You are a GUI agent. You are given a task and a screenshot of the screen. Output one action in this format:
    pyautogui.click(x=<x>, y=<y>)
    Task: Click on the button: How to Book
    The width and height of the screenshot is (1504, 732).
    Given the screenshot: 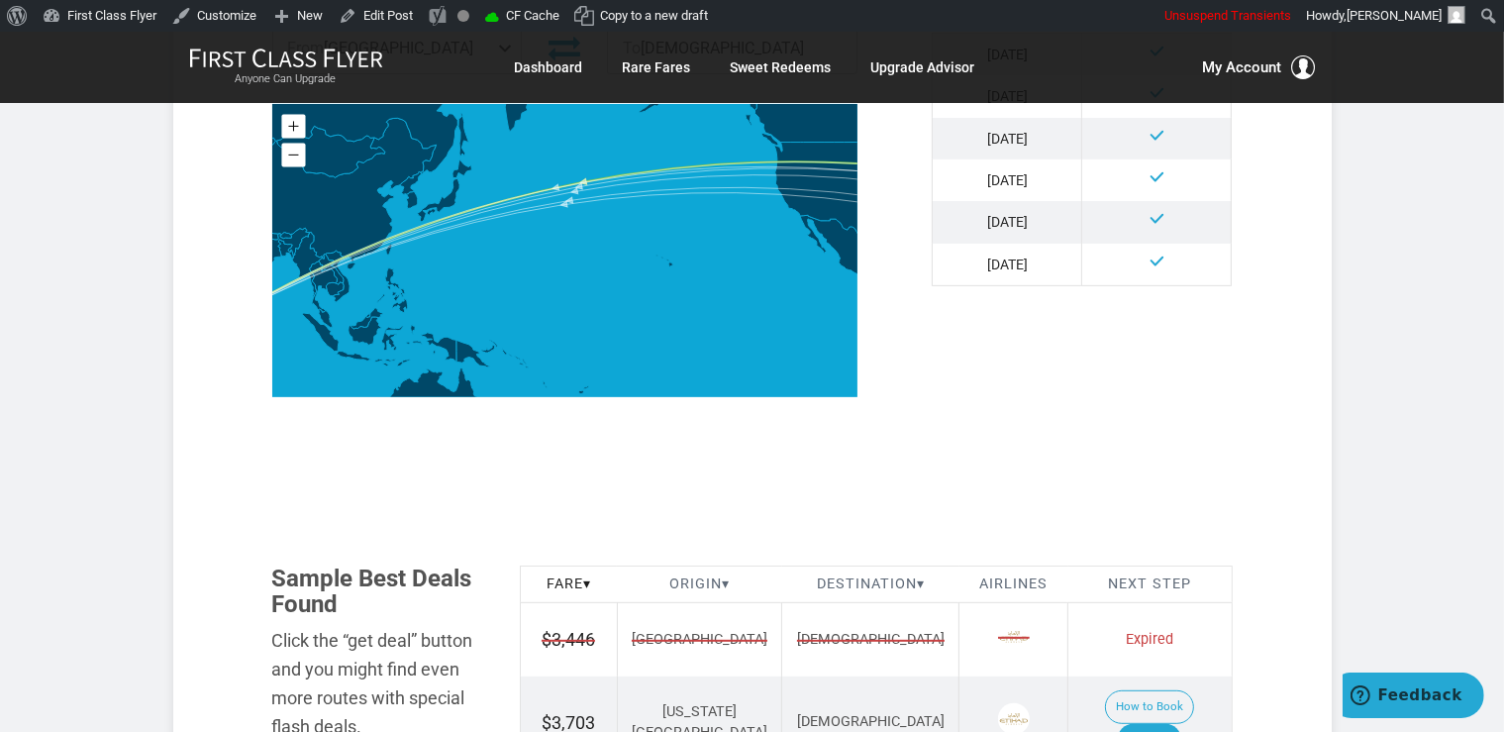 What is the action you would take?
    pyautogui.click(x=1150, y=707)
    